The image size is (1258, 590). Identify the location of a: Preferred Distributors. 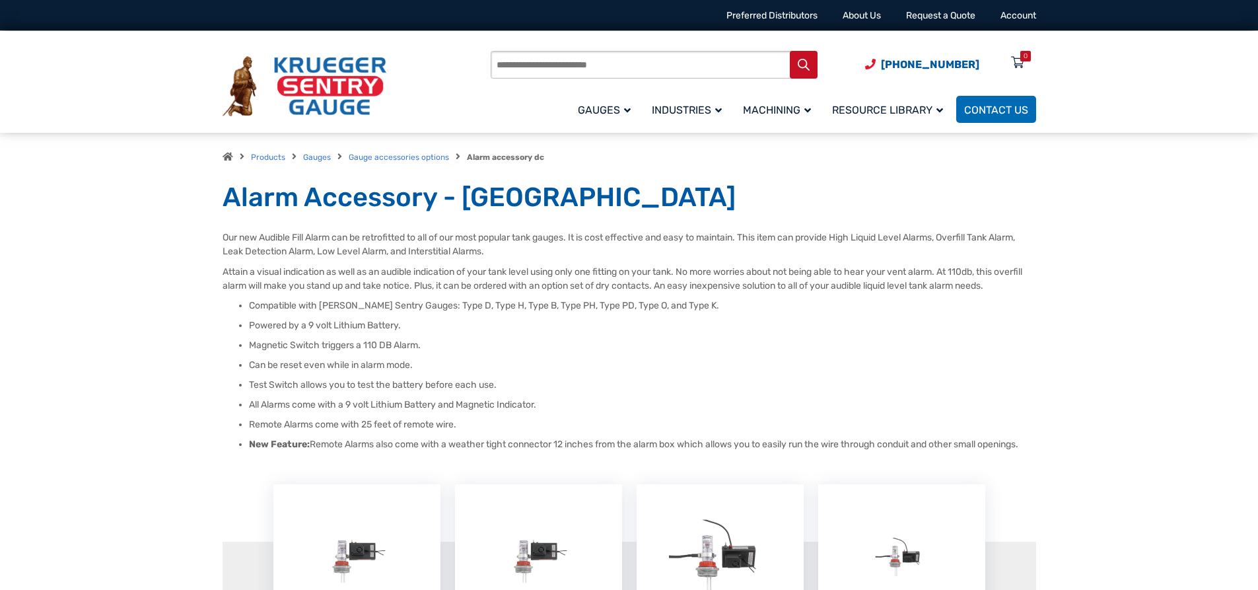
(772, 15).